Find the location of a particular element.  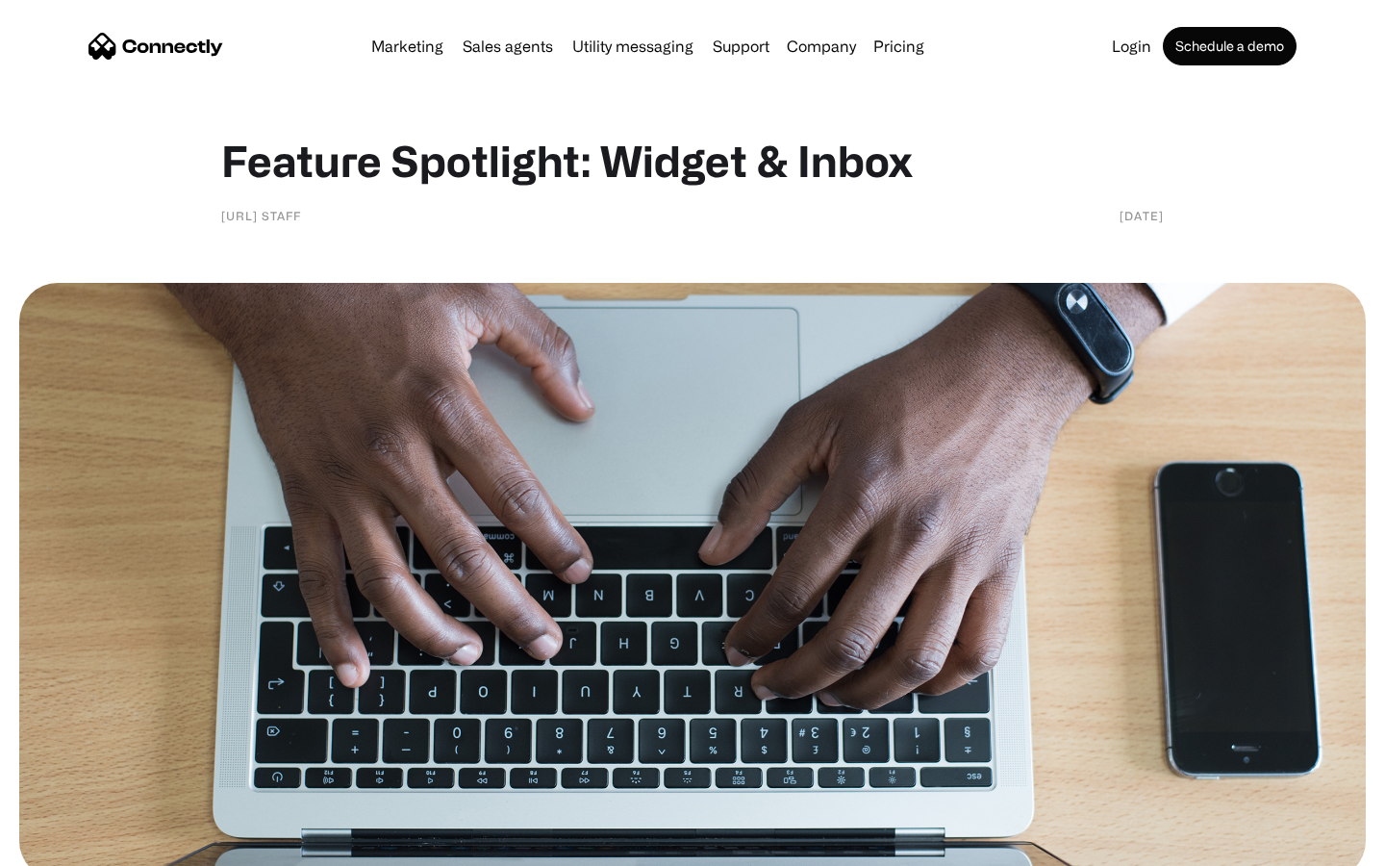

a: Marketing is located at coordinates (407, 46).